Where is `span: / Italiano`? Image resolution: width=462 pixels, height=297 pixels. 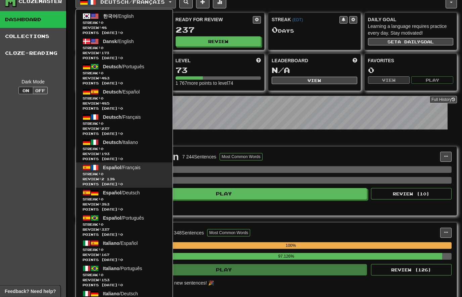 span: / Italiano is located at coordinates (121, 143).